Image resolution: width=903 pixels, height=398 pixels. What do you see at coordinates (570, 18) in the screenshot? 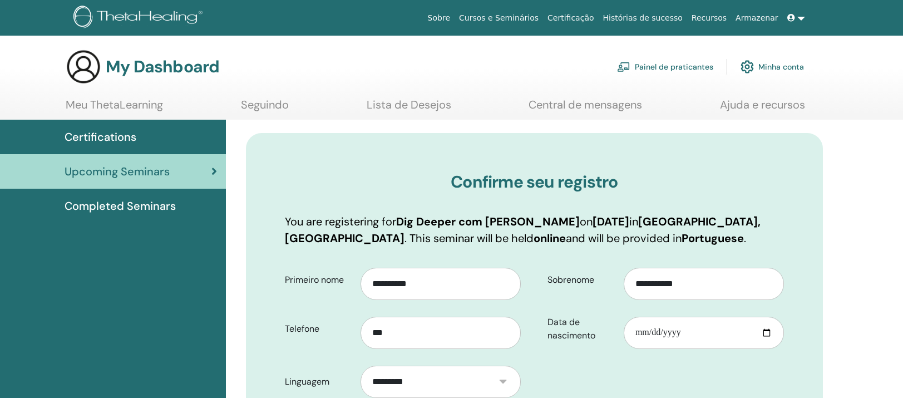
I see `a: Certificação` at bounding box center [570, 18].